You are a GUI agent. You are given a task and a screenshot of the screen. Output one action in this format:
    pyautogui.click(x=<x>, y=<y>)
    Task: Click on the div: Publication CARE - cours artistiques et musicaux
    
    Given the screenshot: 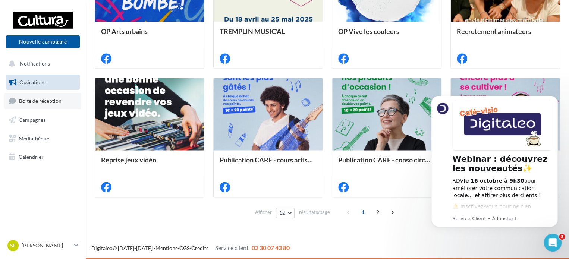 What is the action you would take?
    pyautogui.click(x=268, y=164)
    